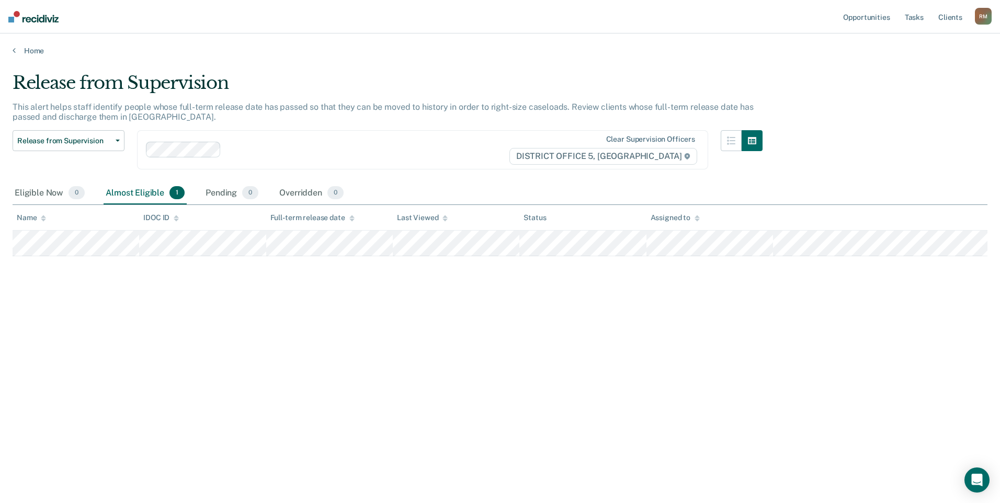 This screenshot has width=1000, height=503. I want to click on a: Home, so click(500, 51).